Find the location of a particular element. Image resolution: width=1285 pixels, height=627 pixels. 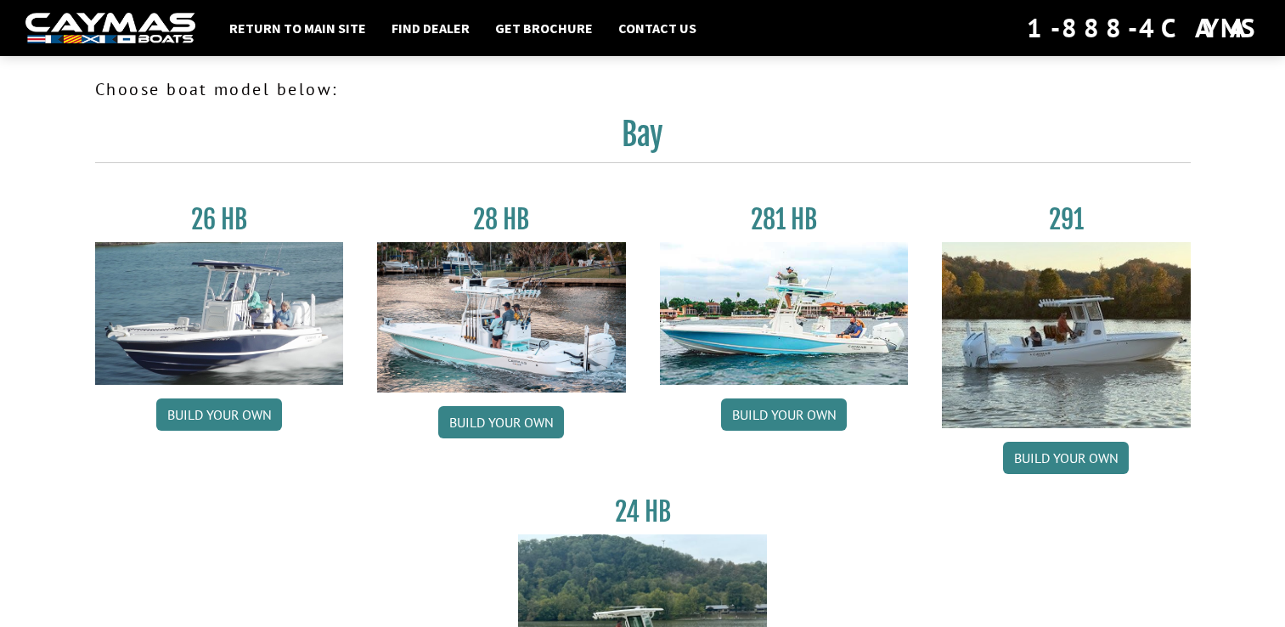

div: 1-888-4CAYMAS is located at coordinates (1144, 28).